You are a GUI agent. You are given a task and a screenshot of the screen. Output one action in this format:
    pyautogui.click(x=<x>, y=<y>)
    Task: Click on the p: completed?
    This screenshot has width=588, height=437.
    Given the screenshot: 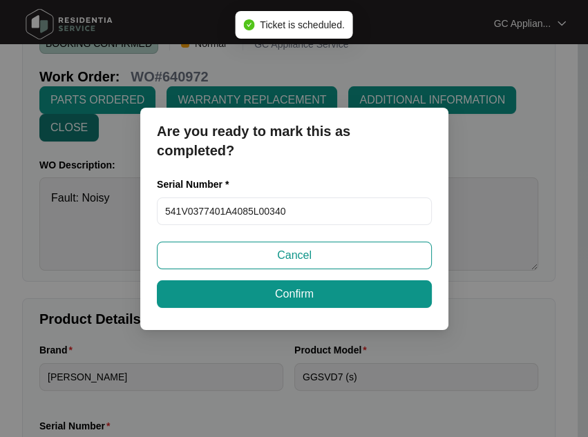 What is the action you would take?
    pyautogui.click(x=294, y=151)
    